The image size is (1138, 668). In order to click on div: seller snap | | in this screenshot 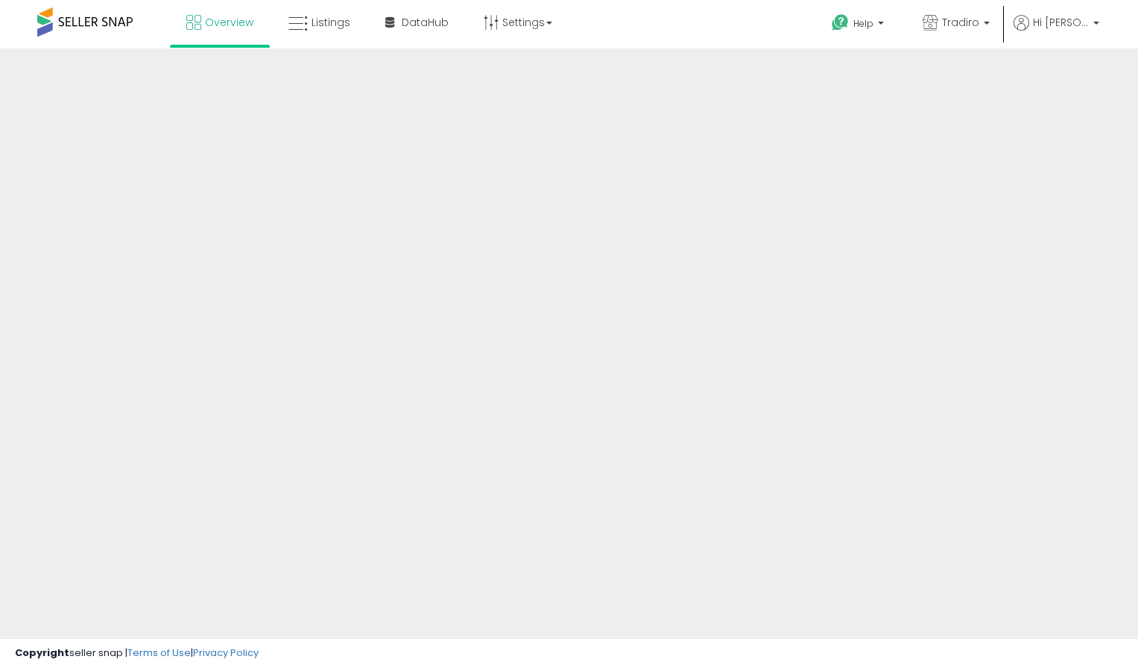, I will do `click(136, 653)`.